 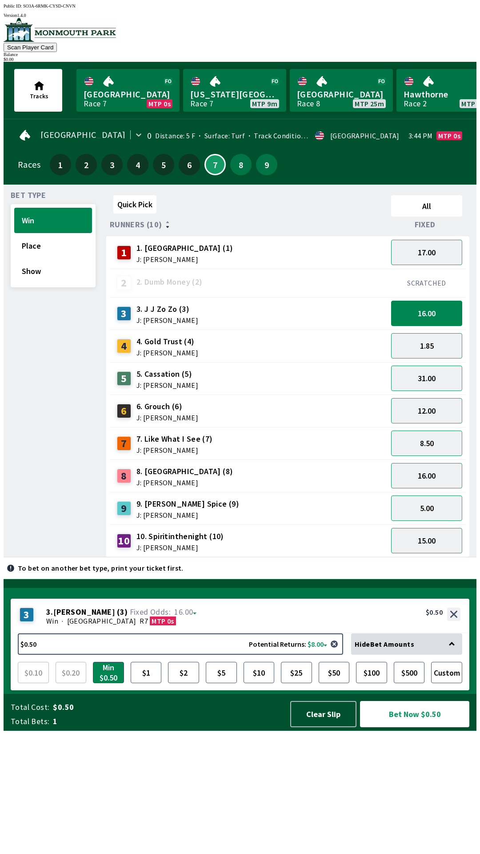 What do you see at coordinates (124, 476) in the screenshot?
I see `div: 8` at bounding box center [124, 476].